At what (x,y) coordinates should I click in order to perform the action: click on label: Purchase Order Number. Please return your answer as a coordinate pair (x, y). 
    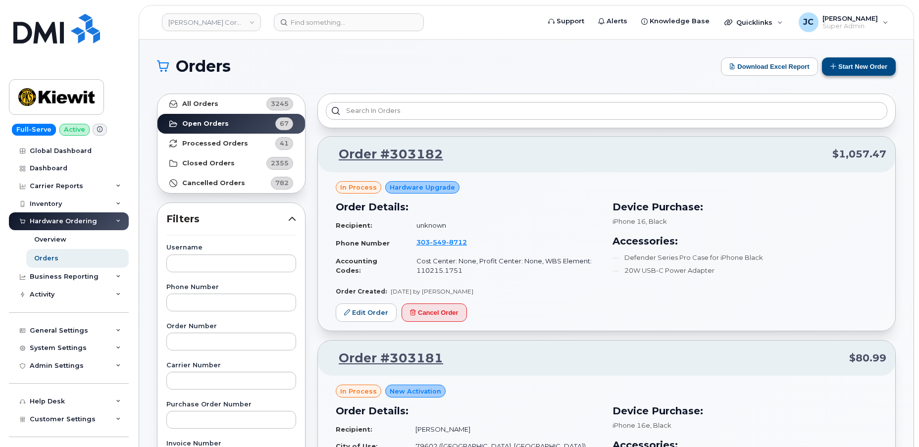
    Looking at the image, I should click on (231, 404).